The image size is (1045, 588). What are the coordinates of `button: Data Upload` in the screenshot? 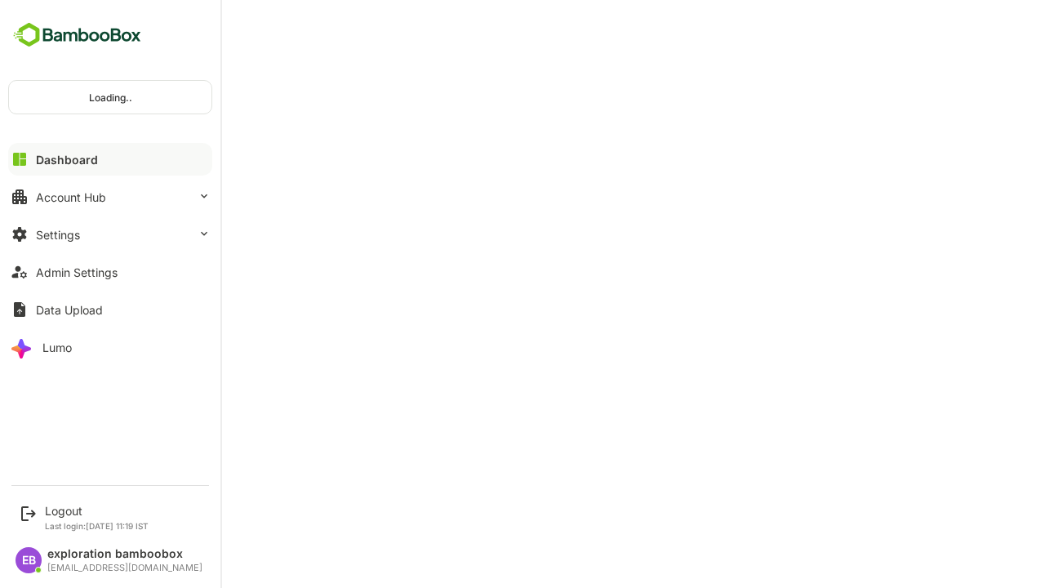 It's located at (110, 310).